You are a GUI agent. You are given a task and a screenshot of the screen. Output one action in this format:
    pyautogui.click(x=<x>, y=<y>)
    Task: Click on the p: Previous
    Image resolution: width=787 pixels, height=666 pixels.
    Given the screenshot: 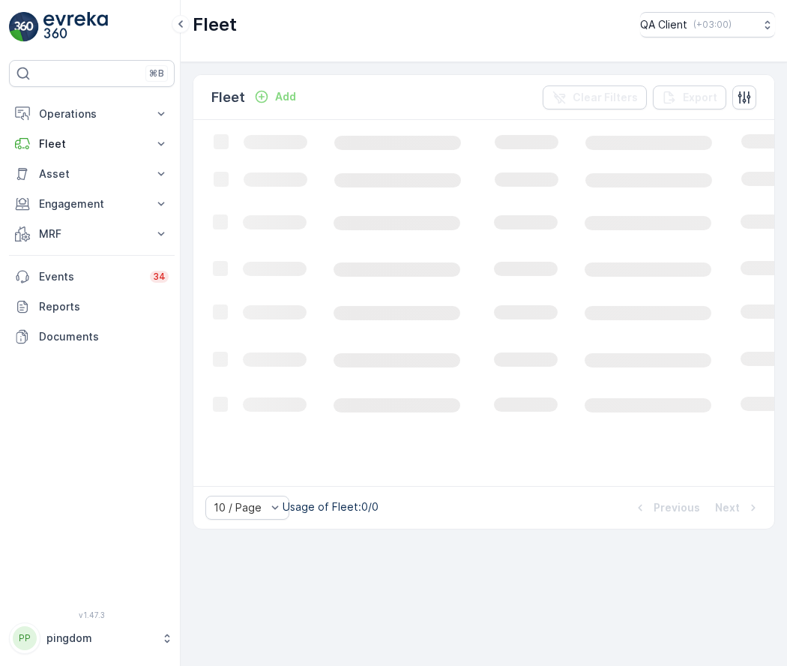 What is the action you would take?
    pyautogui.click(x=677, y=507)
    